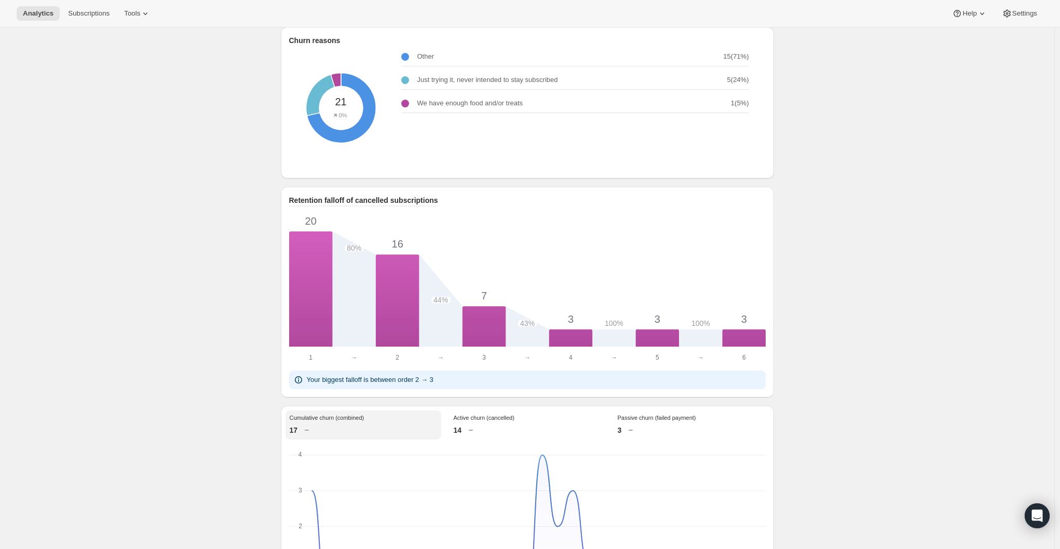 The image size is (1060, 549). What do you see at coordinates (458, 430) in the screenshot?
I see `p: 14` at bounding box center [458, 430].